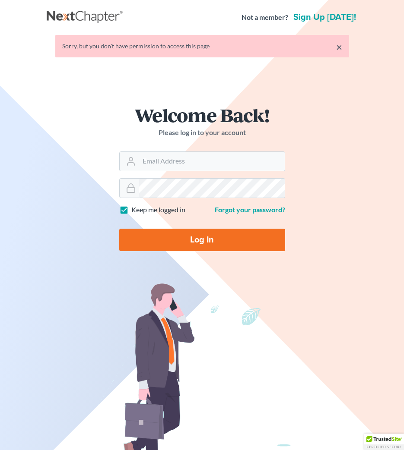 The height and width of the screenshot is (450, 404). What do you see at coordinates (158, 210) in the screenshot?
I see `label: Keep me logged in` at bounding box center [158, 210].